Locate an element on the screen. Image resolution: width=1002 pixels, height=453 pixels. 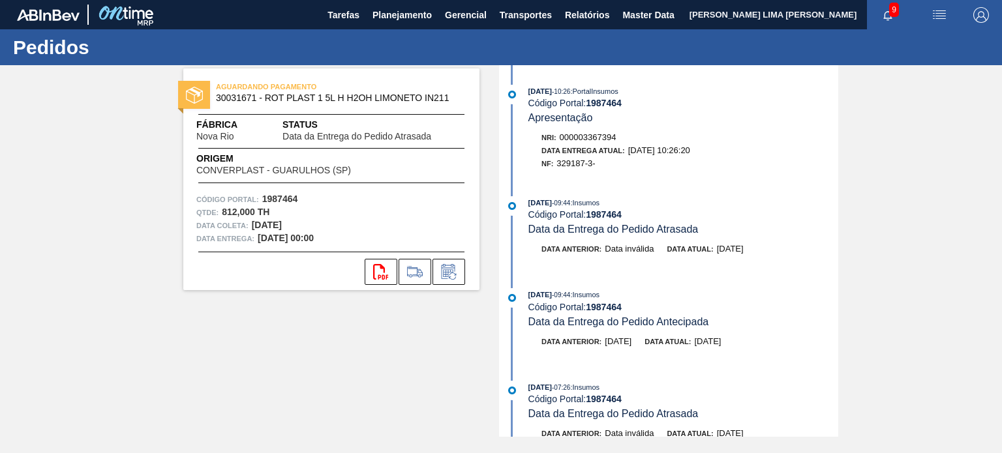
span: - 10:26 is located at coordinates (561, 91).